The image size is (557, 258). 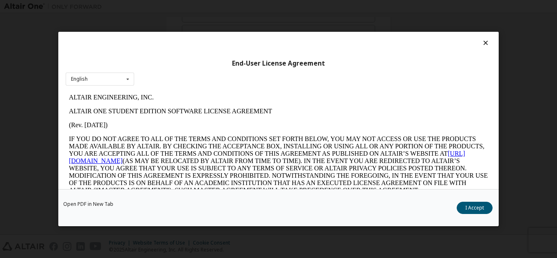 I want to click on p: IF YOU DO NOT AGREE TO ALL OF THE TERMS AND CONDITIONS SET FORTH BELOW, YOU MAY NOT ACCESS OR USE..., so click(x=213, y=74).